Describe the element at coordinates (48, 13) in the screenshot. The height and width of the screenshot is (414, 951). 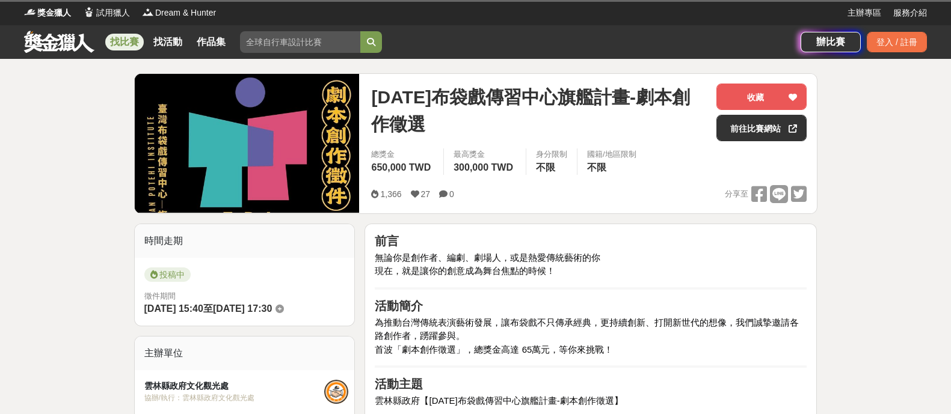
I see `a: Logo獎金獵人` at that location.